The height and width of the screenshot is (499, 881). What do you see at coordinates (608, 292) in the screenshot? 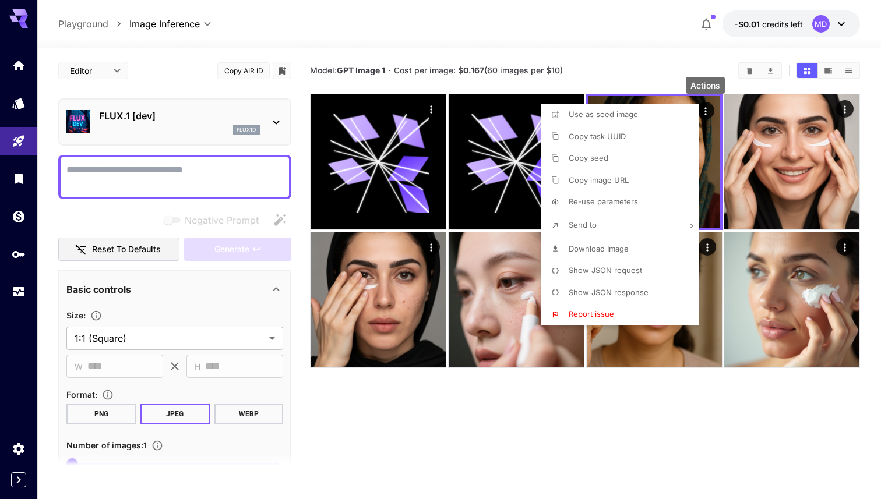
I see `span: Show JSON response` at bounding box center [608, 292].